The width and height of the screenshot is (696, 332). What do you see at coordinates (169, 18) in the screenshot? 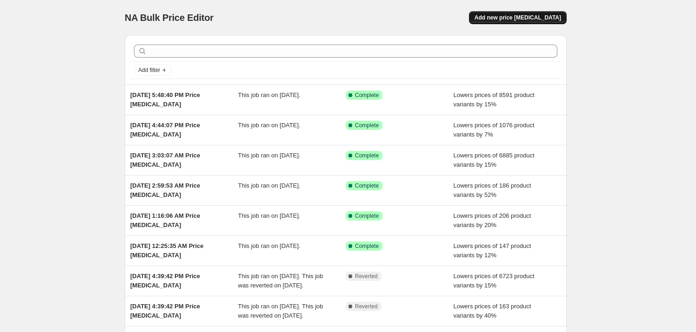
I see `span: NA Bulk Price Editor` at bounding box center [169, 18].